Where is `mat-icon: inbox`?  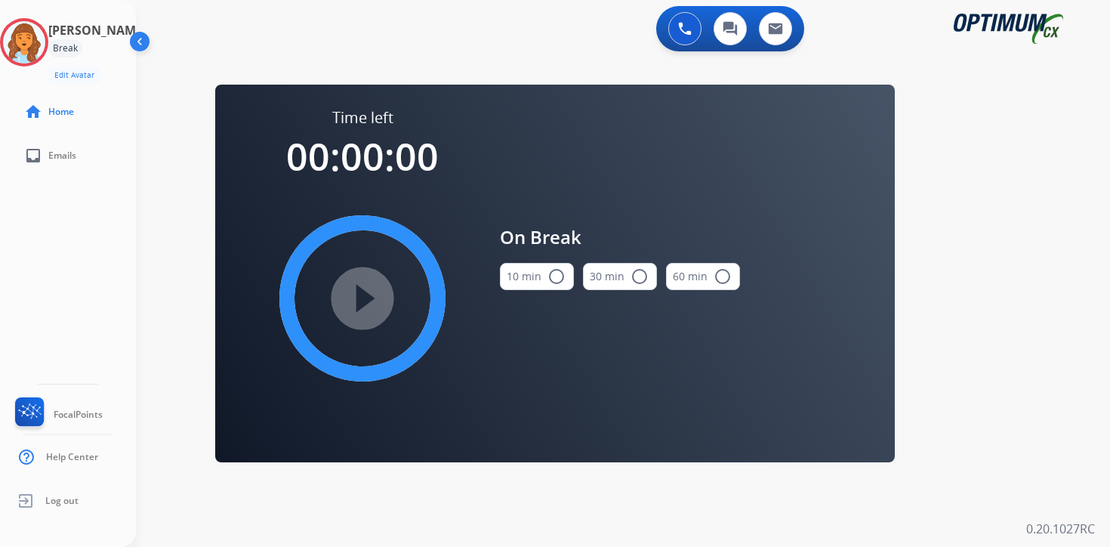 mat-icon: inbox is located at coordinates (33, 156).